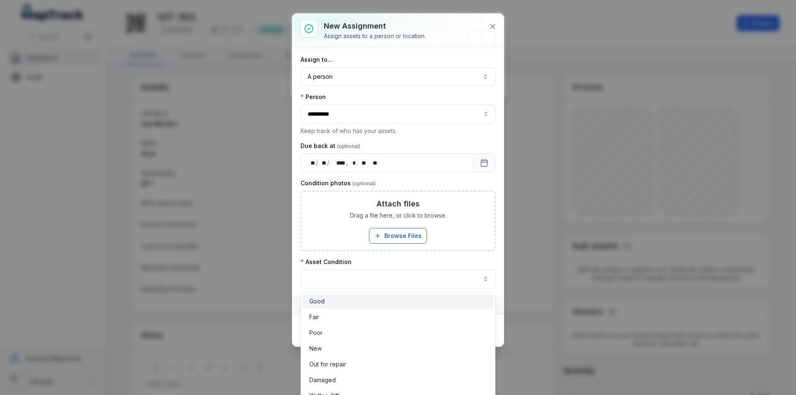 This screenshot has height=395, width=796. Describe the element at coordinates (314, 317) in the screenshot. I see `span: Fair` at that location.